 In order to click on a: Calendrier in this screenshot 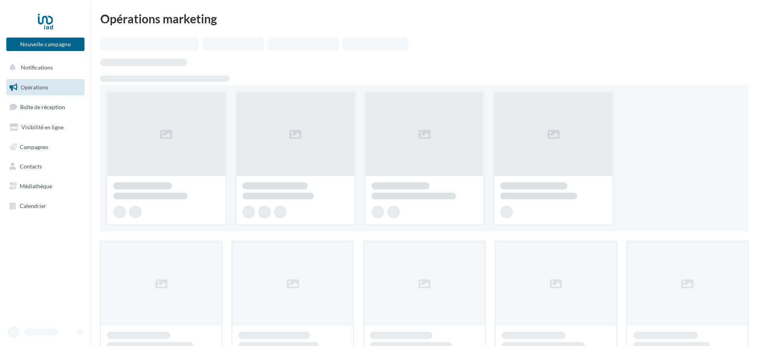, I will do `click(45, 206)`.